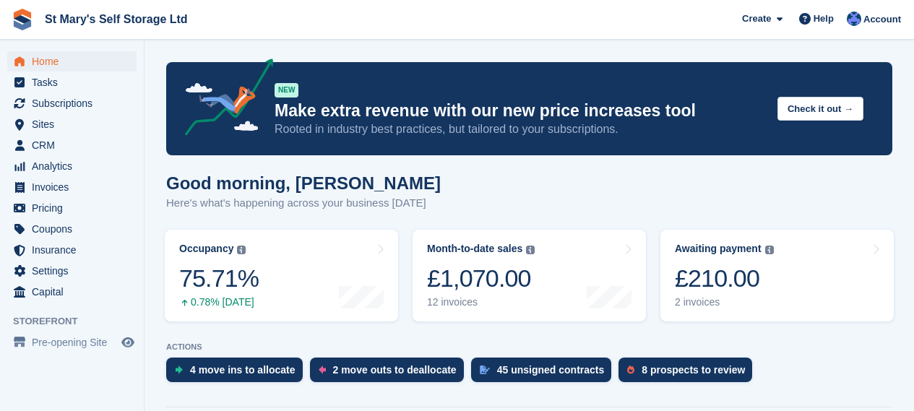 This screenshot has width=914, height=411. Describe the element at coordinates (75, 229) in the screenshot. I see `span: Coupons` at that location.